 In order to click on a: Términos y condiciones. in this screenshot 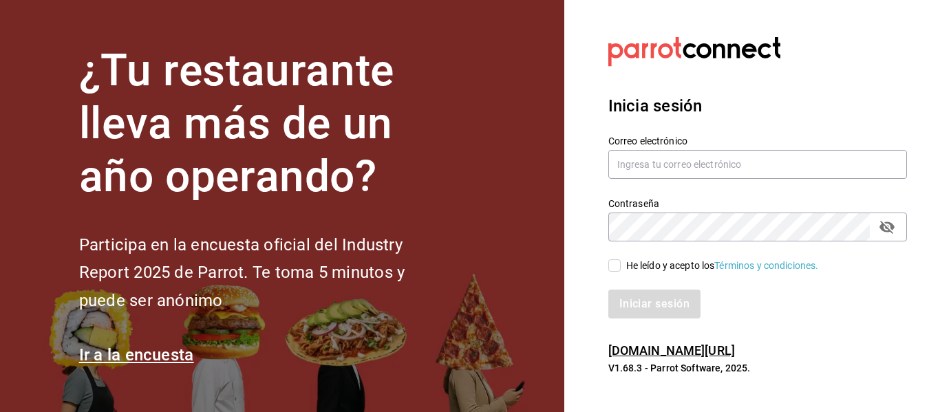, I will do `click(766, 266)`.